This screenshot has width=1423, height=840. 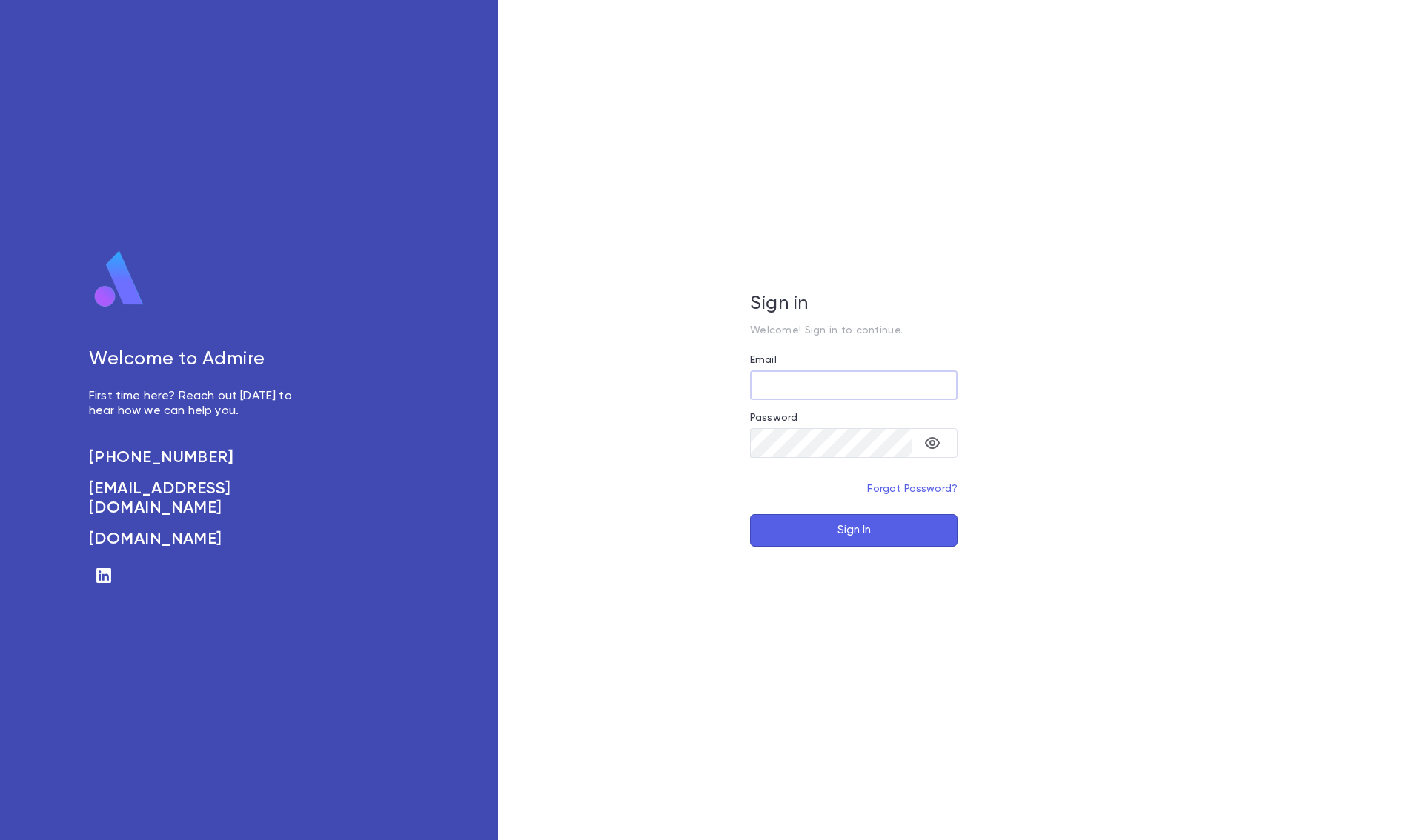 What do you see at coordinates (119, 279) in the screenshot?
I see `img: logo` at bounding box center [119, 279].